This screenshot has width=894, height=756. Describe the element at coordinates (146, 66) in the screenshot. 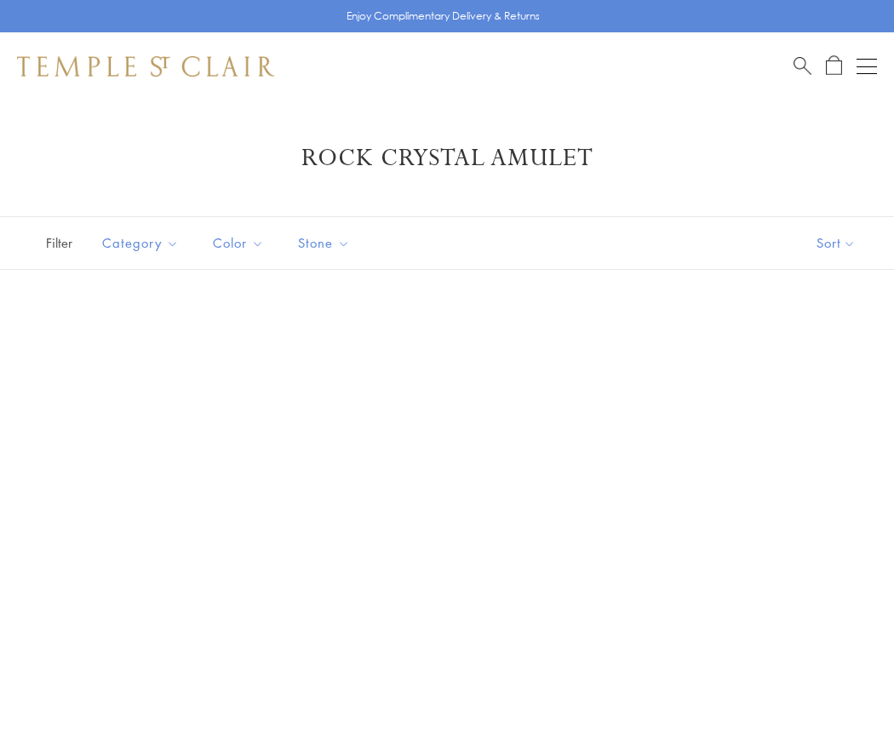

I see `img: Temple St. Clair` at that location.